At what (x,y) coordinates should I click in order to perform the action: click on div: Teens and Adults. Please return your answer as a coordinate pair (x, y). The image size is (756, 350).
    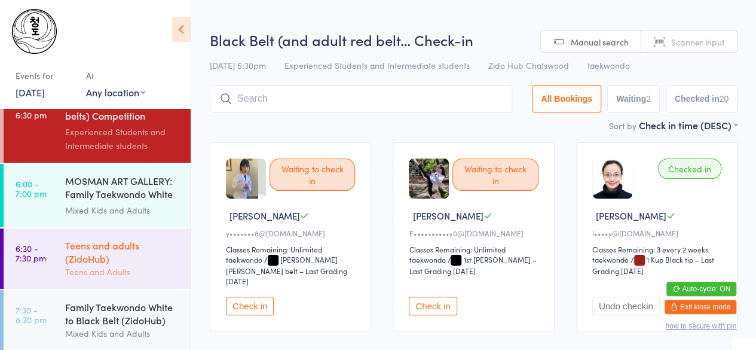
    Looking at the image, I should click on (122, 271).